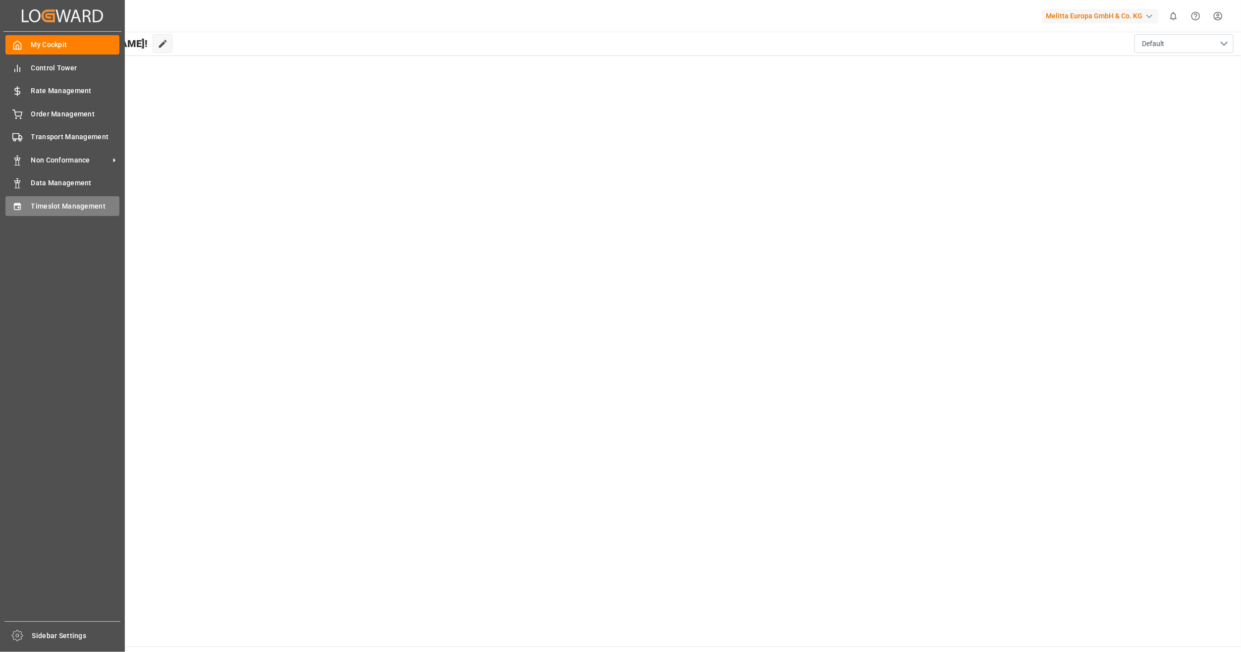 The image size is (1241, 652). What do you see at coordinates (1195, 16) in the screenshot?
I see `button: Help Center` at bounding box center [1195, 16].